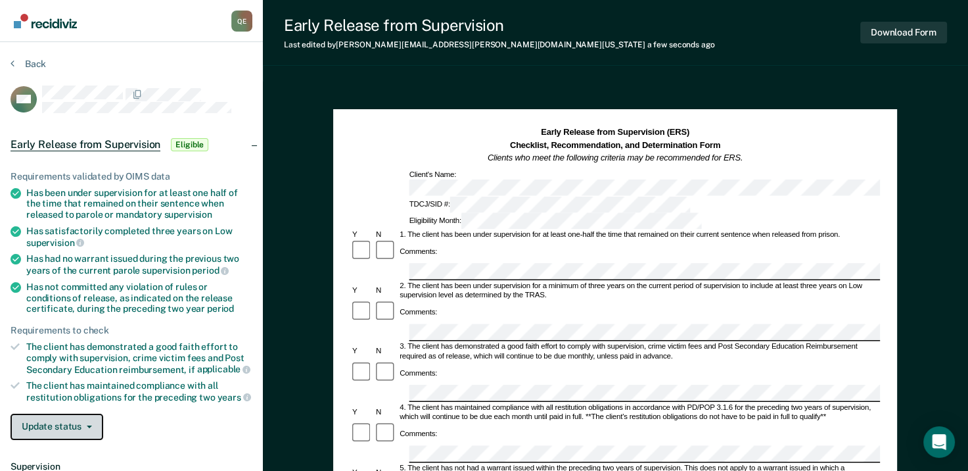 This screenshot has width=968, height=471. I want to click on div: Requirements validated by OIMS data, so click(131, 176).